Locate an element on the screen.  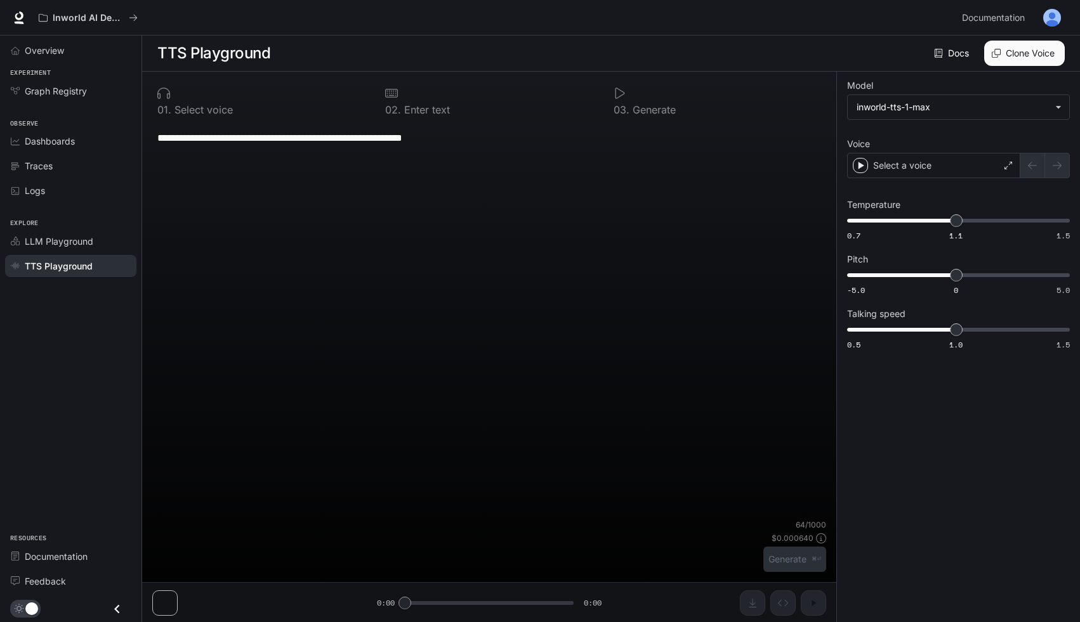
span: 0.7 is located at coordinates (853, 235).